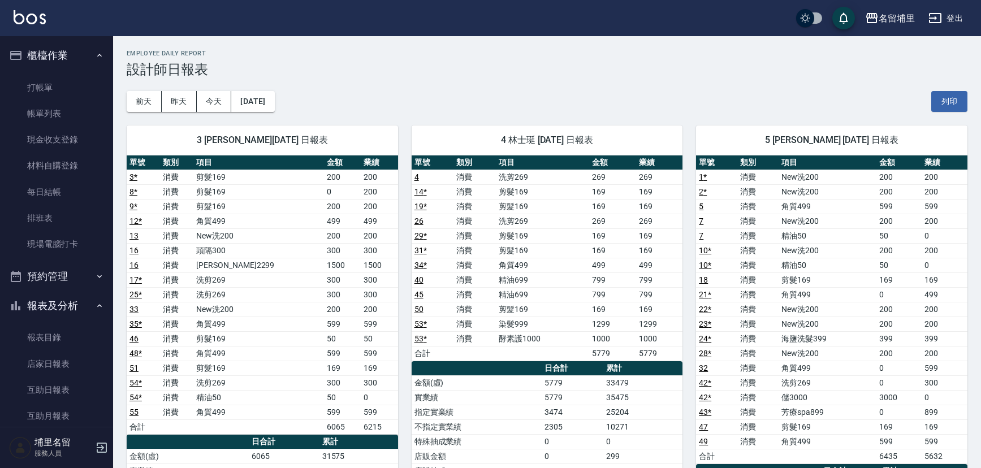  I want to click on a: 互助月報表, so click(57, 416).